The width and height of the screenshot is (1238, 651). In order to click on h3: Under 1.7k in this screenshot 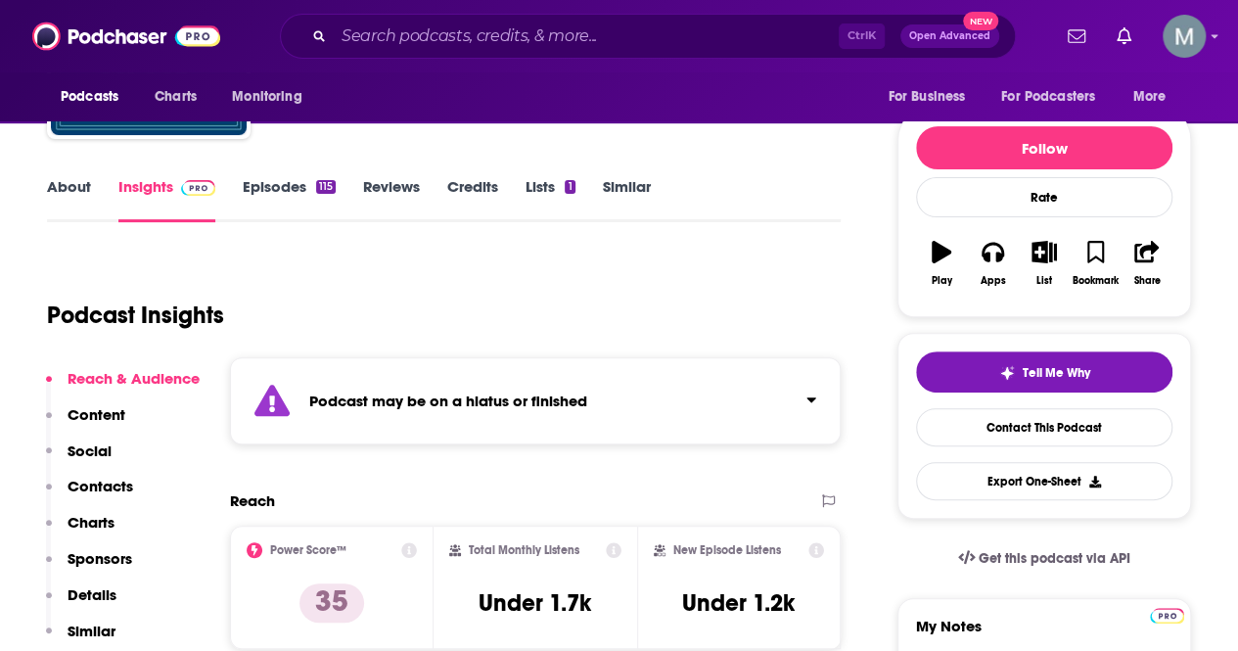, I will do `click(535, 603)`.